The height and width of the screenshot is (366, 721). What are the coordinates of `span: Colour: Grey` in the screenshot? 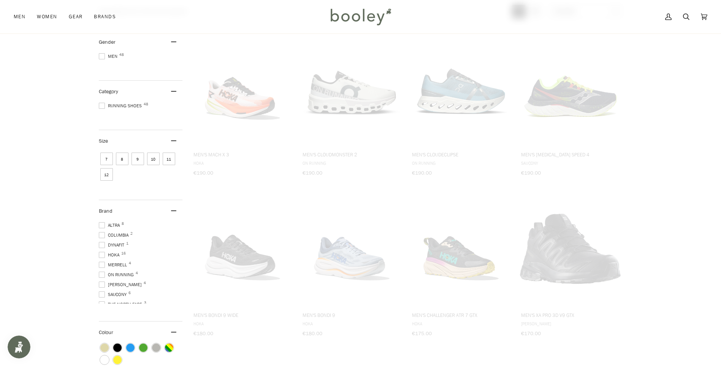 It's located at (156, 348).